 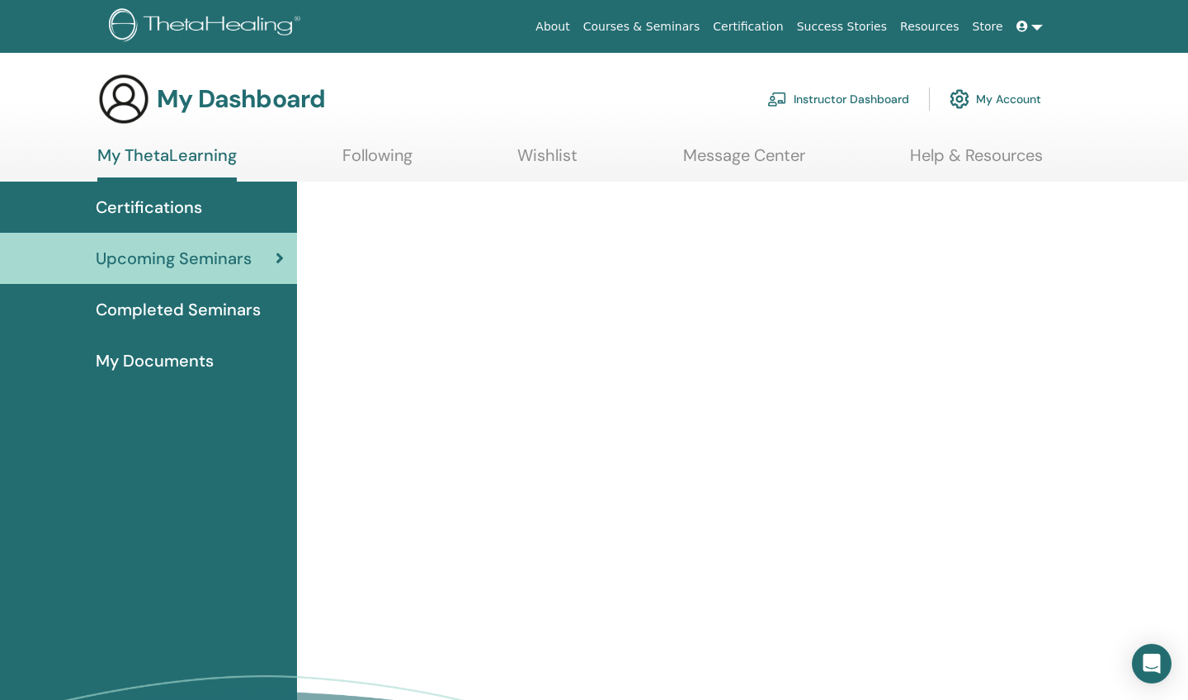 What do you see at coordinates (154, 361) in the screenshot?
I see `span: My Documents` at bounding box center [154, 361].